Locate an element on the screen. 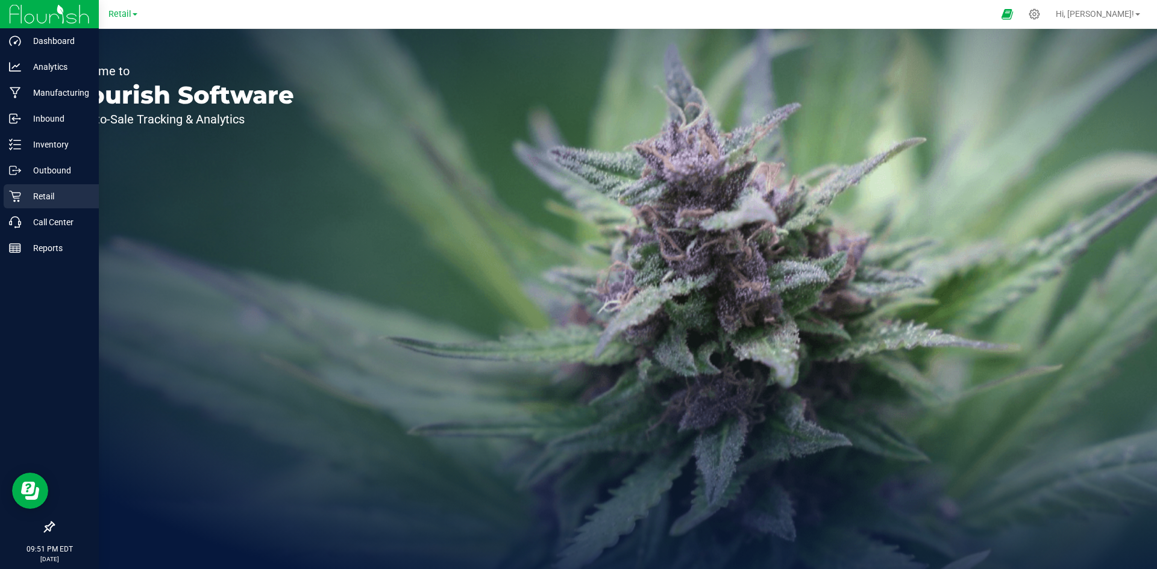 The image size is (1157, 569). span: Open Ecommerce Menu is located at coordinates (1007, 14).